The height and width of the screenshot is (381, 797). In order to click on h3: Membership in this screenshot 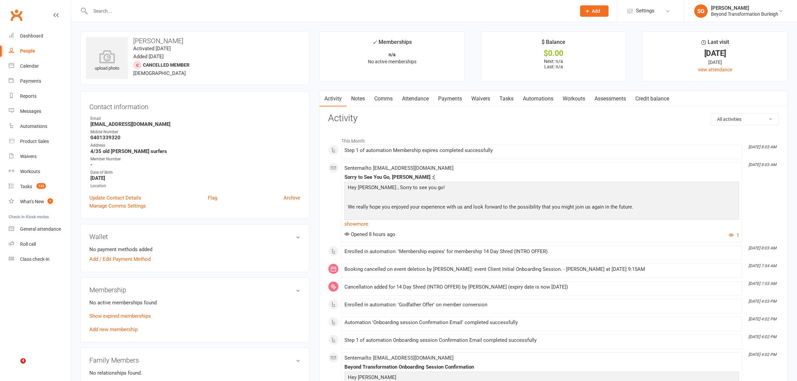, I will do `click(195, 290)`.